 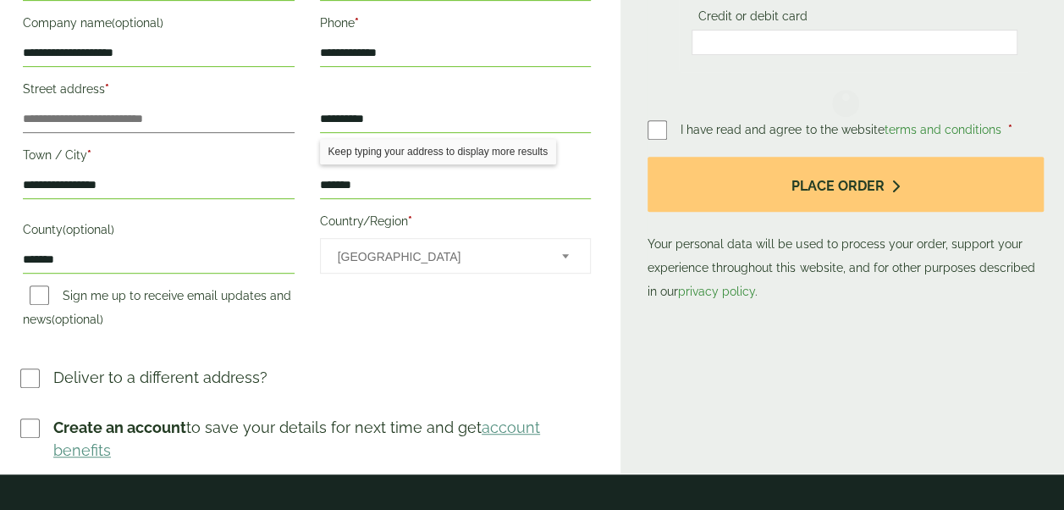 What do you see at coordinates (39, 295) in the screenshot?
I see `input: Sign me up to receive email updates and news(optional)` at bounding box center [39, 295].